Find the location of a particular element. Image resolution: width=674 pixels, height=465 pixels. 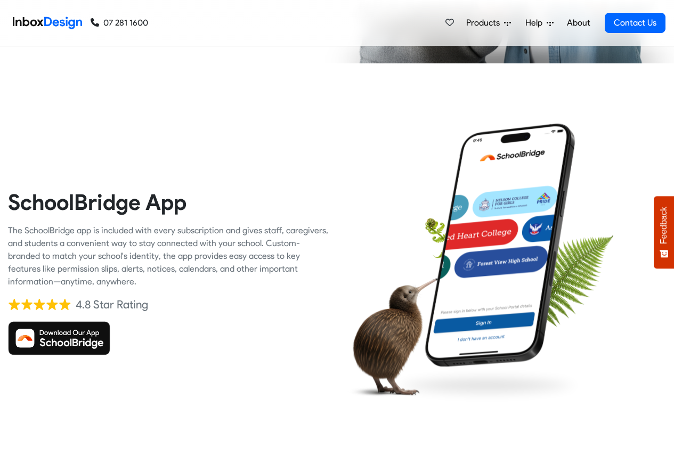

span: Help is located at coordinates (536, 23).